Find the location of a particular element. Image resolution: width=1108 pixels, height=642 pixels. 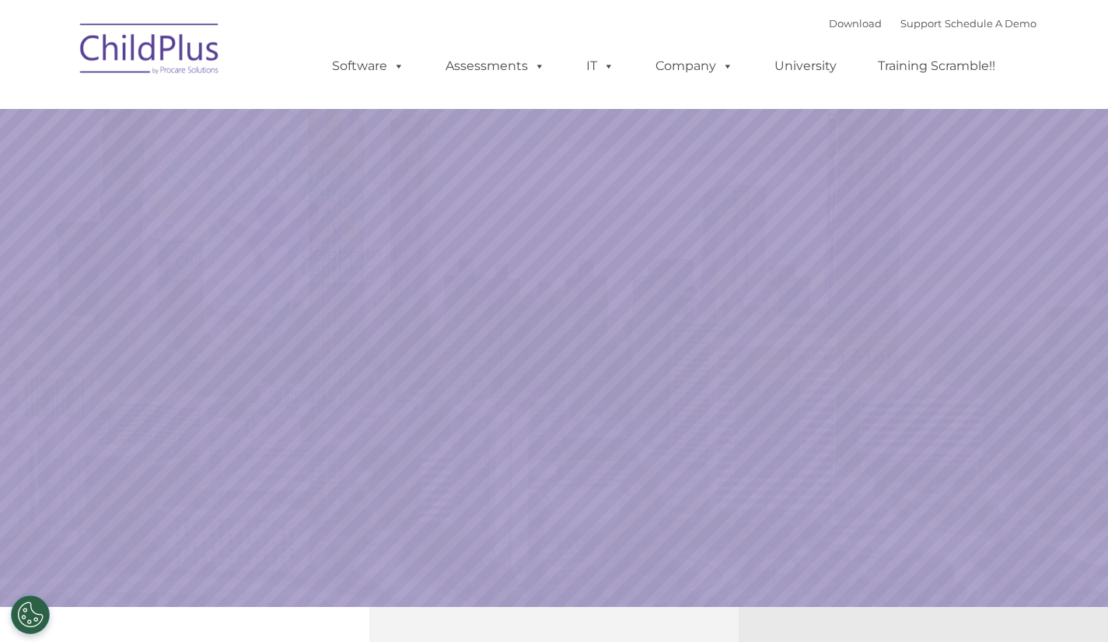

a: Support is located at coordinates (921, 23).